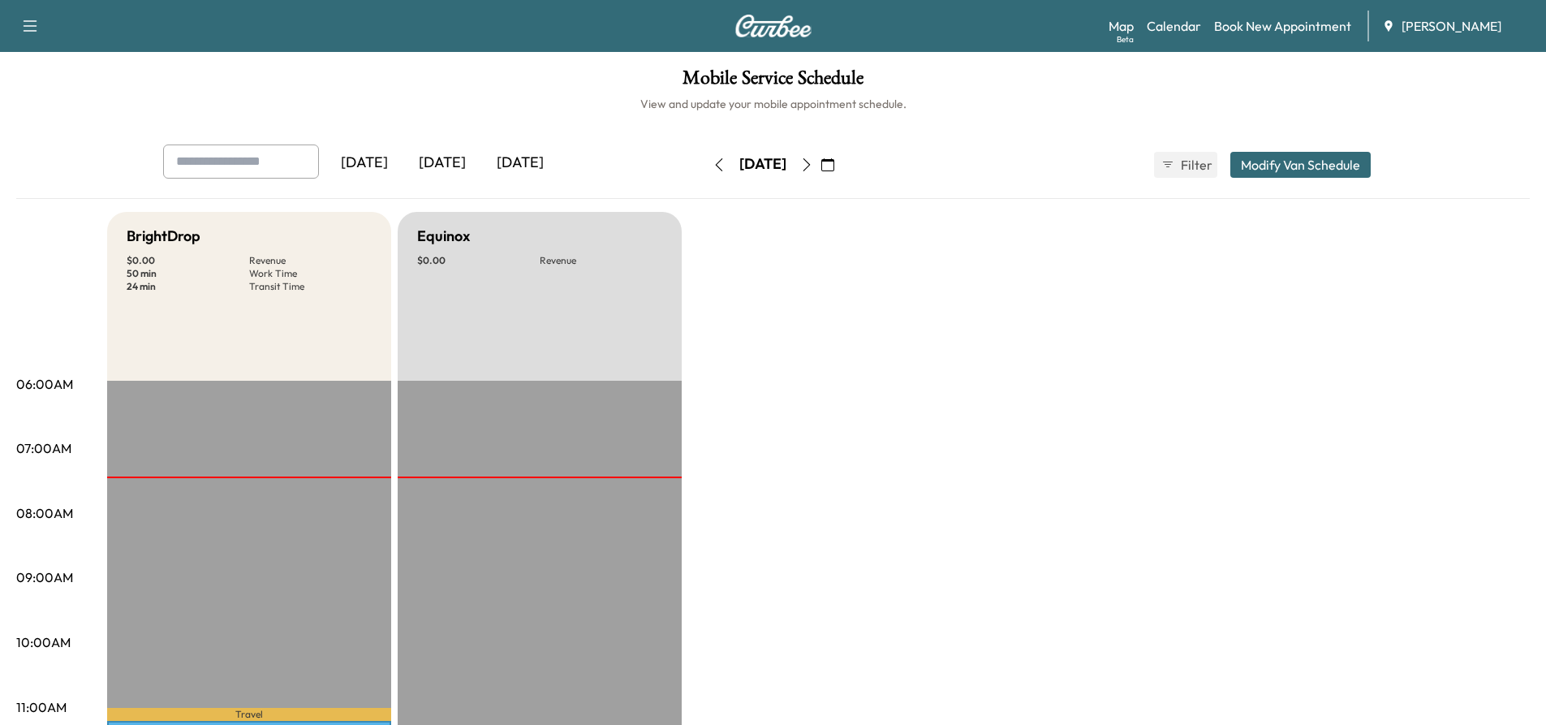 The height and width of the screenshot is (725, 1546). I want to click on p: 24 min, so click(187, 286).